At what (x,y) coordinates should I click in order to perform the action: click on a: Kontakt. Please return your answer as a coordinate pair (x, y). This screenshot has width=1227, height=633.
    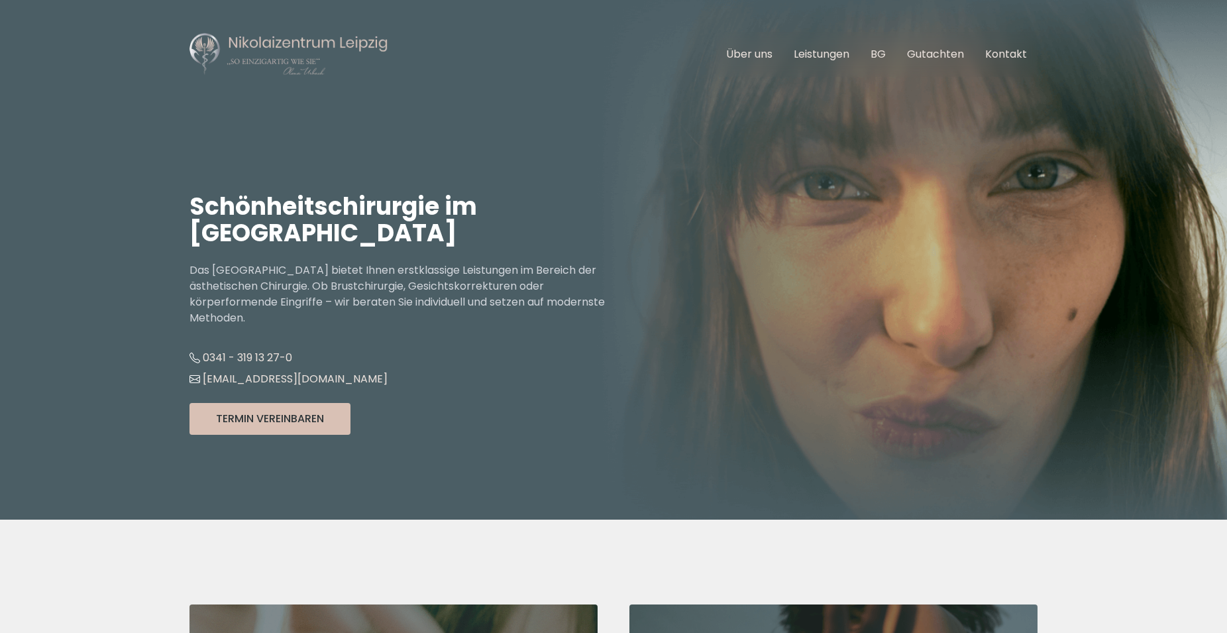
    Looking at the image, I should click on (1006, 54).